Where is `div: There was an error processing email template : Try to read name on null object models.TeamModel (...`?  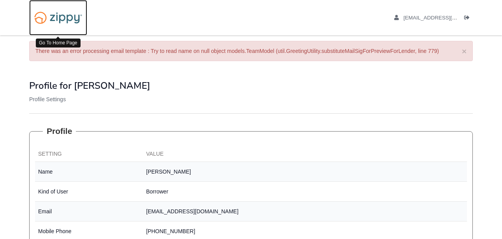
div: There was an error processing email template : Try to read name on null object models.TeamModel (... is located at coordinates (251, 51).